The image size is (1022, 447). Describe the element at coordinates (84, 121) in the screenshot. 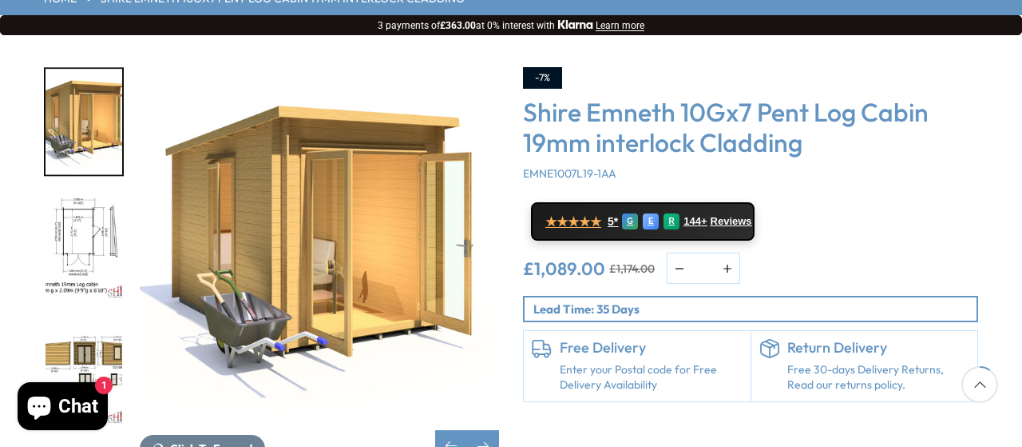

I see `div: 2 / 12` at that location.